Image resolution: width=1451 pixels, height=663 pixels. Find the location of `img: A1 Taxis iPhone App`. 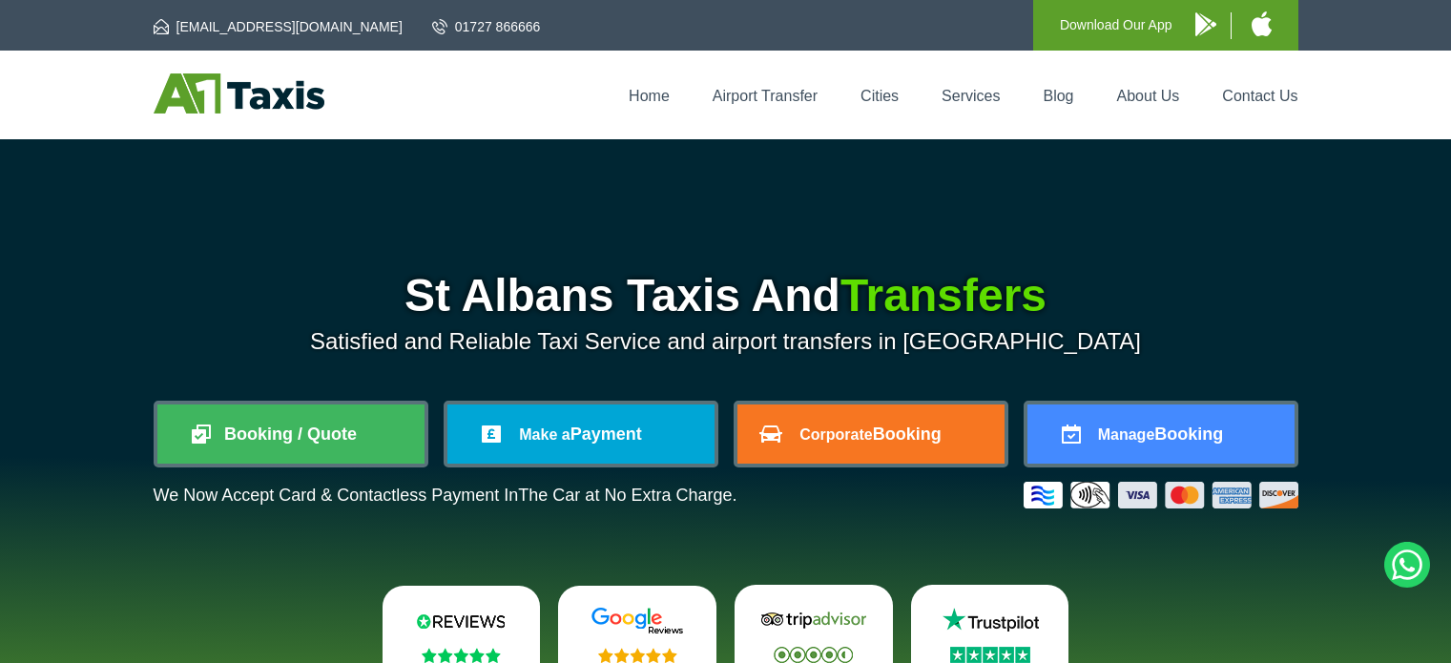

img: A1 Taxis iPhone App is located at coordinates (1261, 24).